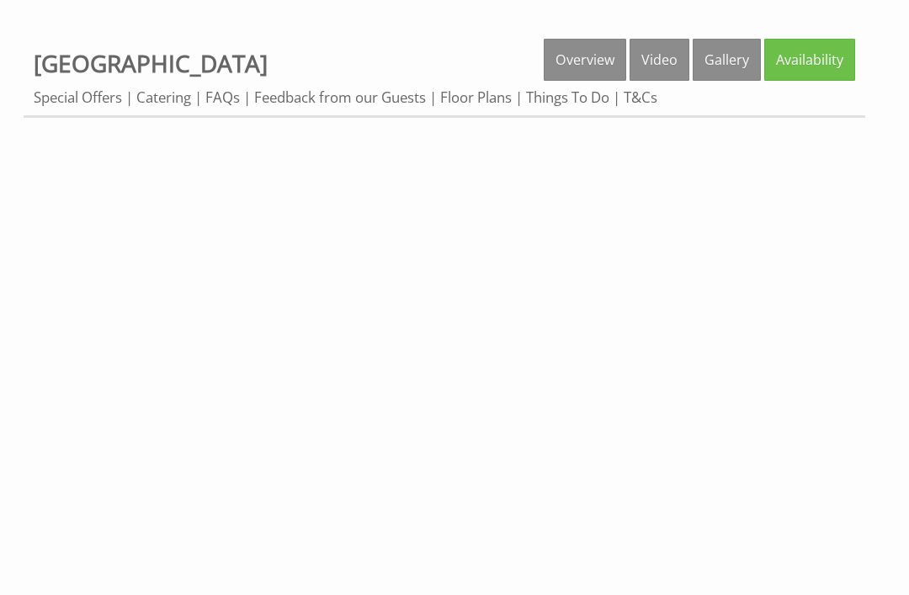 The width and height of the screenshot is (909, 595). Describe the element at coordinates (641, 97) in the screenshot. I see `a: T&Cs` at that location.